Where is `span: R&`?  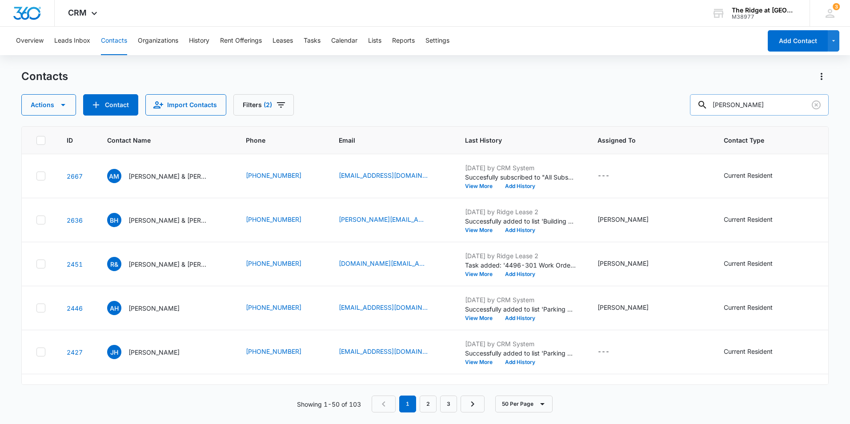
span: R& is located at coordinates (114, 264).